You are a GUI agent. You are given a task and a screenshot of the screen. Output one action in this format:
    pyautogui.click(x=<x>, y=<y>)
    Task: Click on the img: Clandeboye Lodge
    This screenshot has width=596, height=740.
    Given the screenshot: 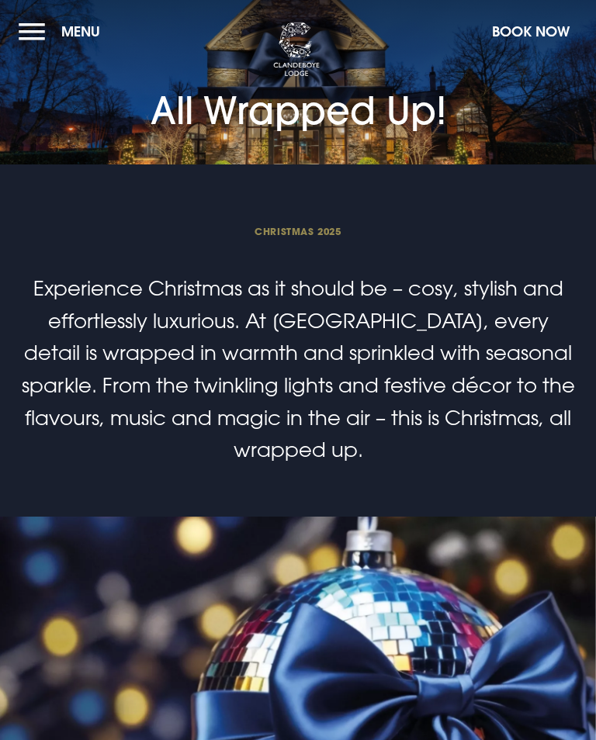 What is the action you would take?
    pyautogui.click(x=296, y=50)
    